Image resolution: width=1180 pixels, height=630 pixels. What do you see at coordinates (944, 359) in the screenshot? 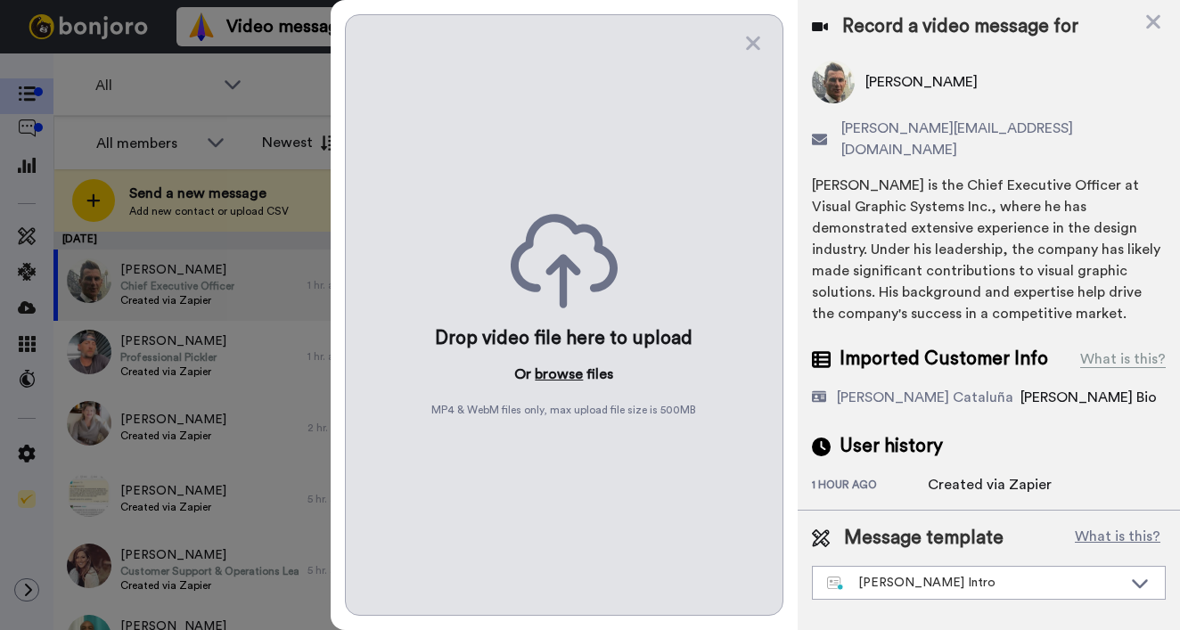
I see `span: Imported Customer Info` at bounding box center [944, 359].